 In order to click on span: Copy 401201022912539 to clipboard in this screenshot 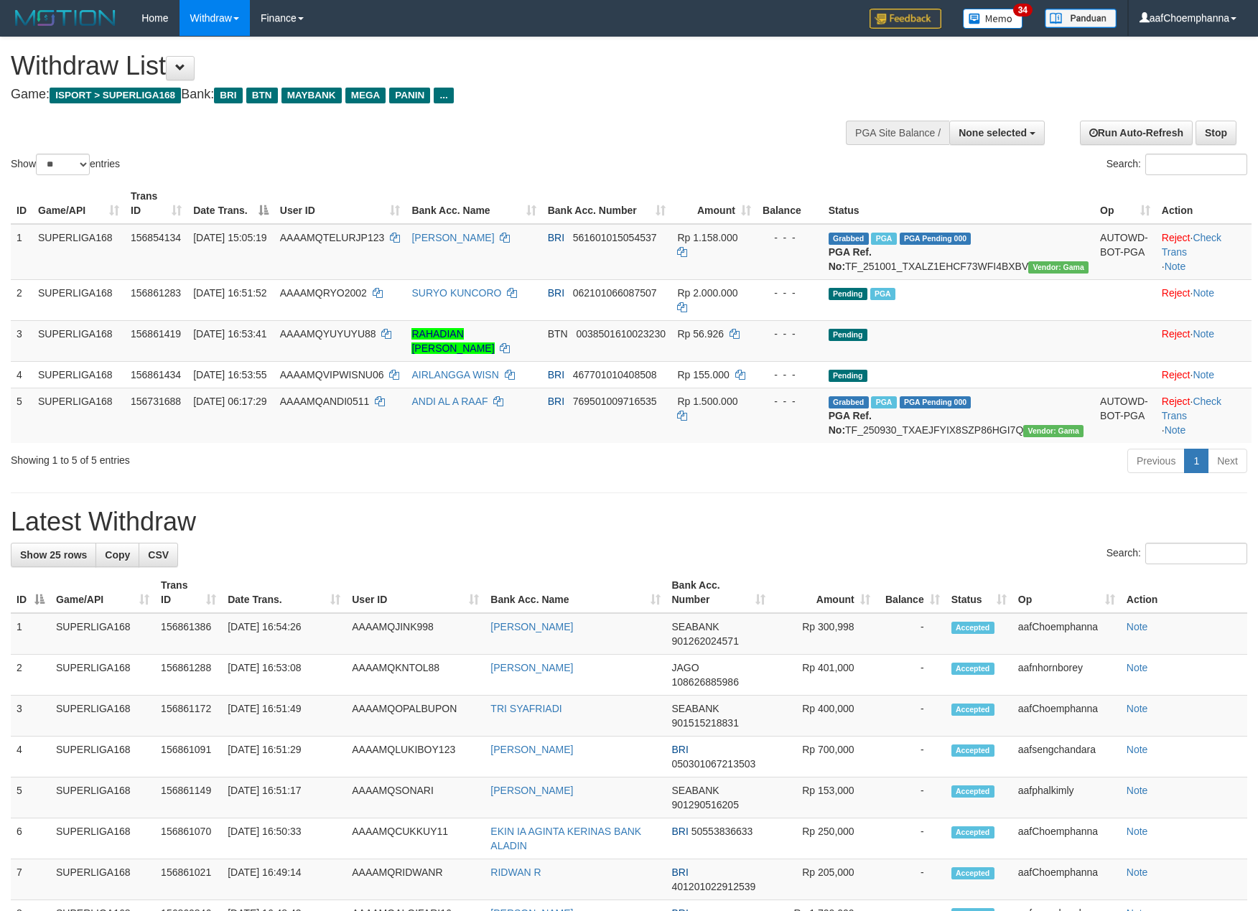, I will do `click(714, 887)`.